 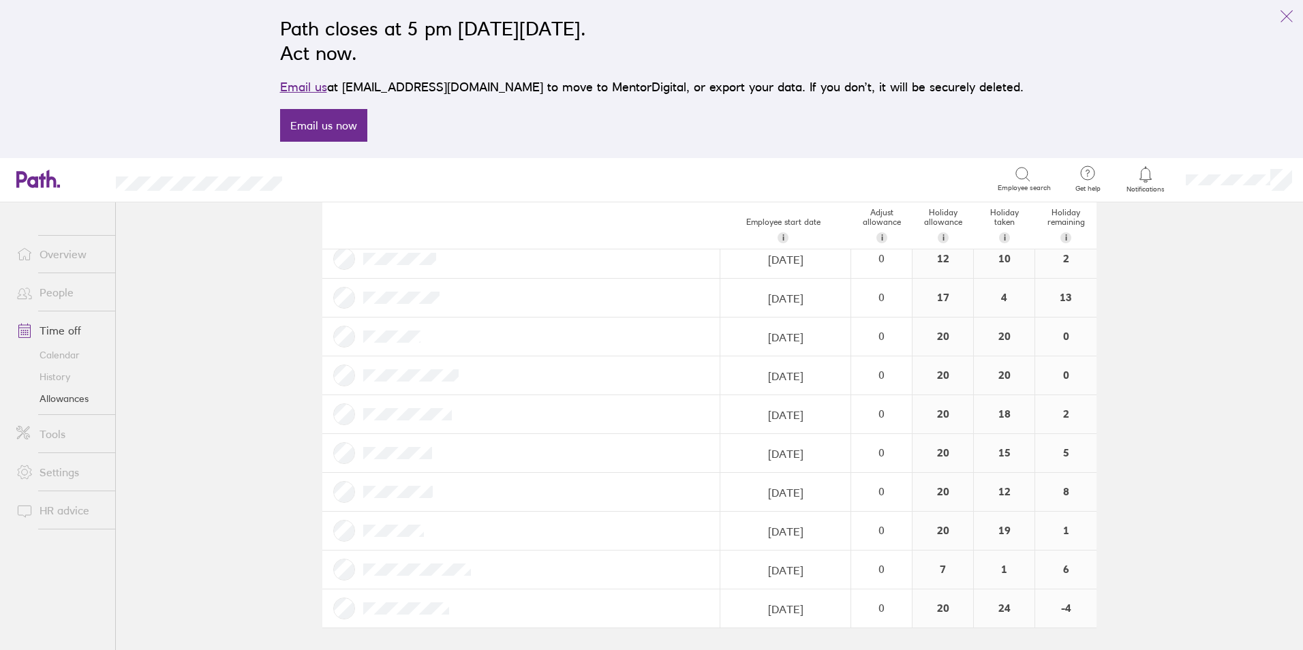 What do you see at coordinates (60, 399) in the screenshot?
I see `a: Allowances` at bounding box center [60, 399].